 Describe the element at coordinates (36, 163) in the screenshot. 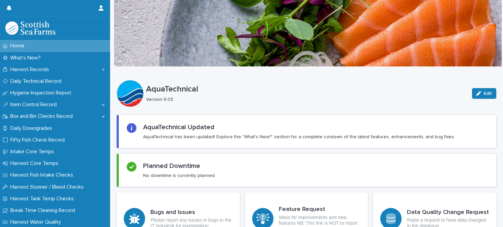

I see `p: Harvest Core Temps` at that location.